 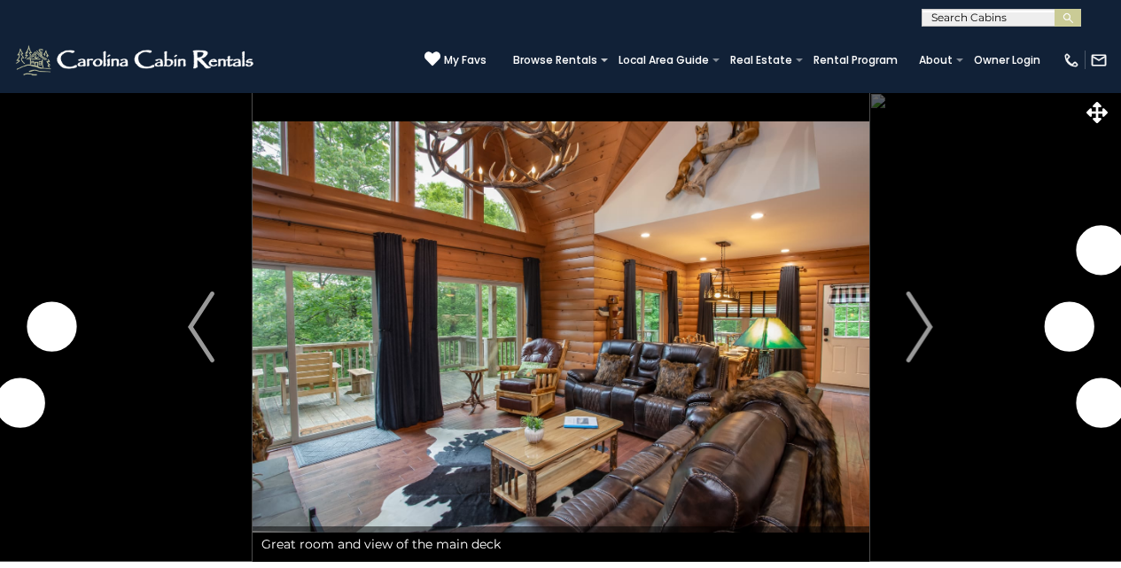 What do you see at coordinates (919, 327) in the screenshot?
I see `button: Next` at bounding box center [919, 327].